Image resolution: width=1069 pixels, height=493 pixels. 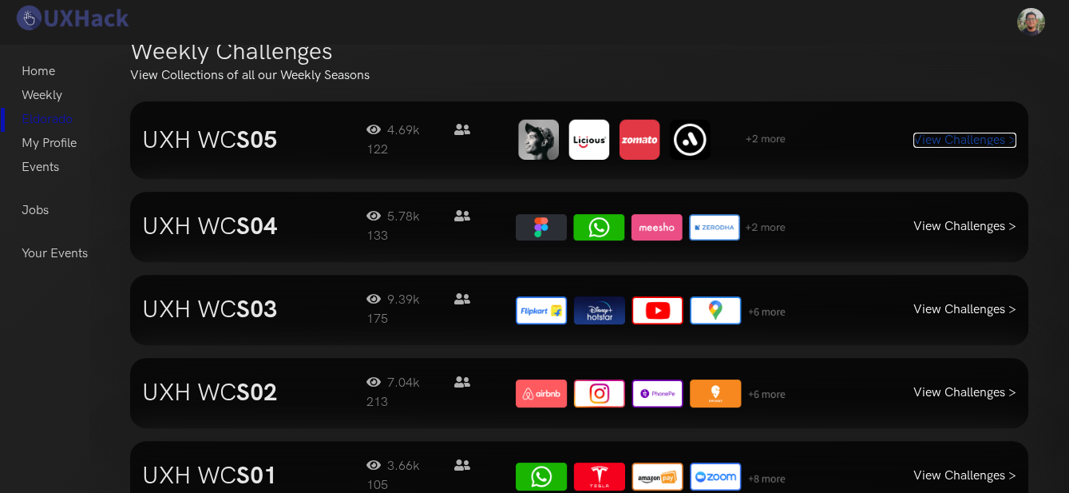 What do you see at coordinates (49, 144) in the screenshot?
I see `a: My Profile` at bounding box center [49, 144].